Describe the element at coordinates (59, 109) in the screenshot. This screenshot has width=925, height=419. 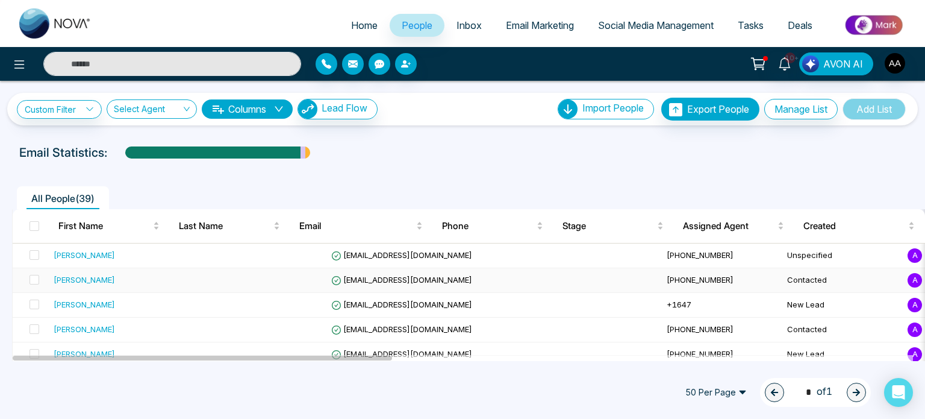
I see `a: Custom Filter` at that location.